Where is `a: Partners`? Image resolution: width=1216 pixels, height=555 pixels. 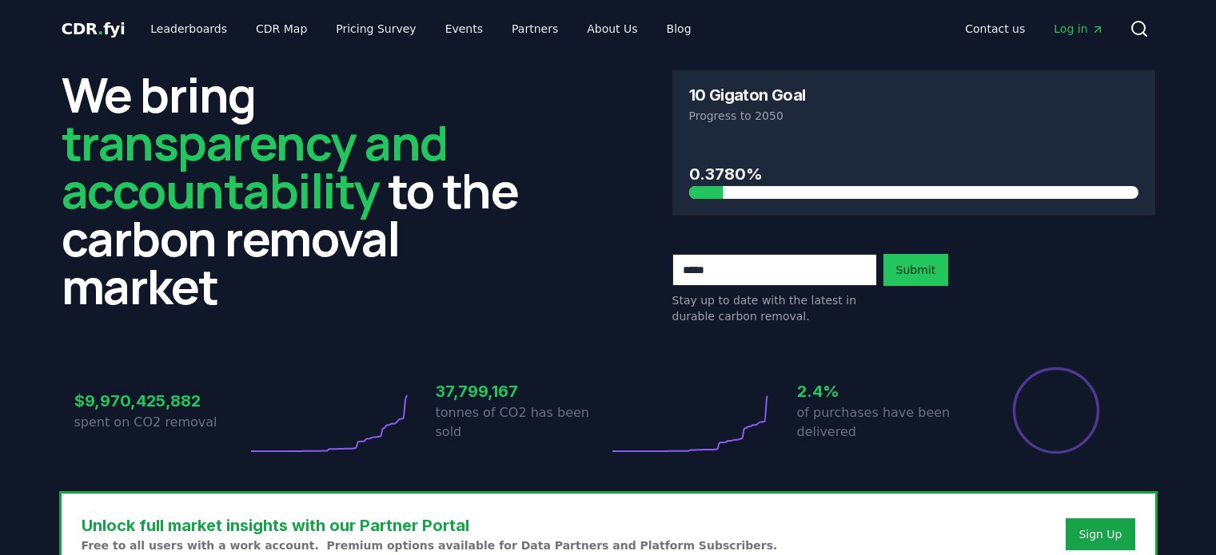 a: Partners is located at coordinates (535, 29).